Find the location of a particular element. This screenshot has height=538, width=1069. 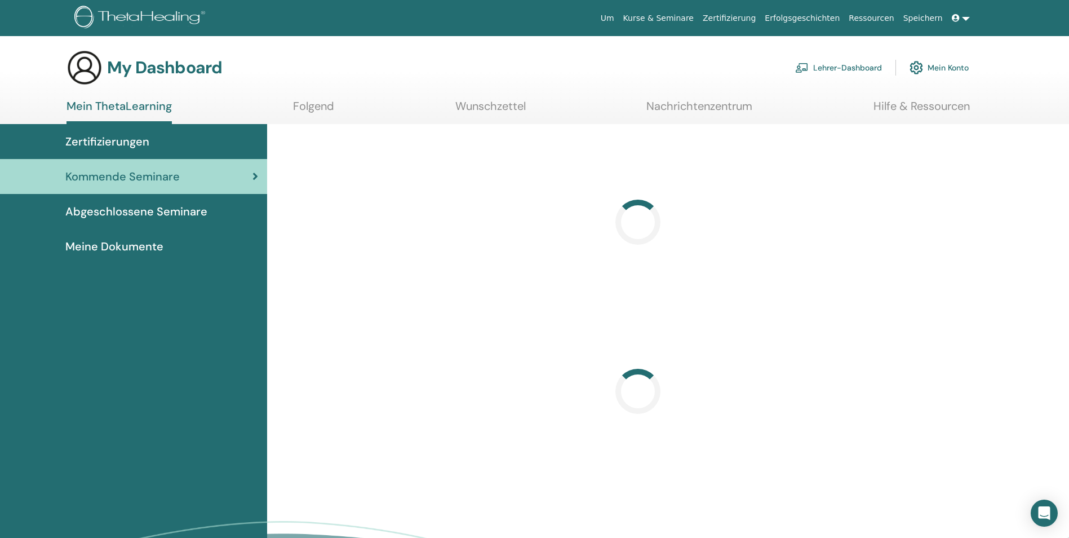

a: Erfolgsgeschichten is located at coordinates (802, 18).